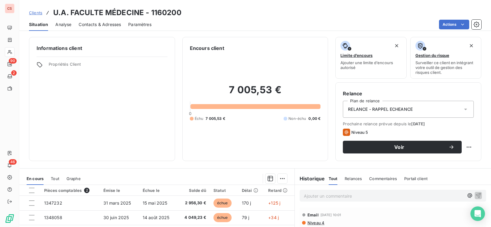 The image size is (491, 227). Describe the element at coordinates (245, 217) in the screenshot. I see `span: 79 j` at that location.